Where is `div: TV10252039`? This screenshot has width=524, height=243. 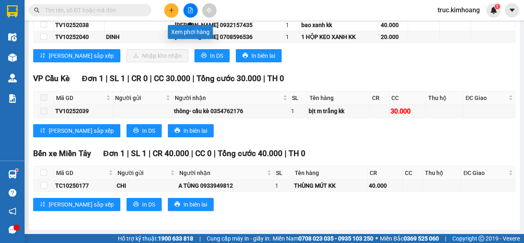 div: TV10252039 is located at coordinates (83, 111).